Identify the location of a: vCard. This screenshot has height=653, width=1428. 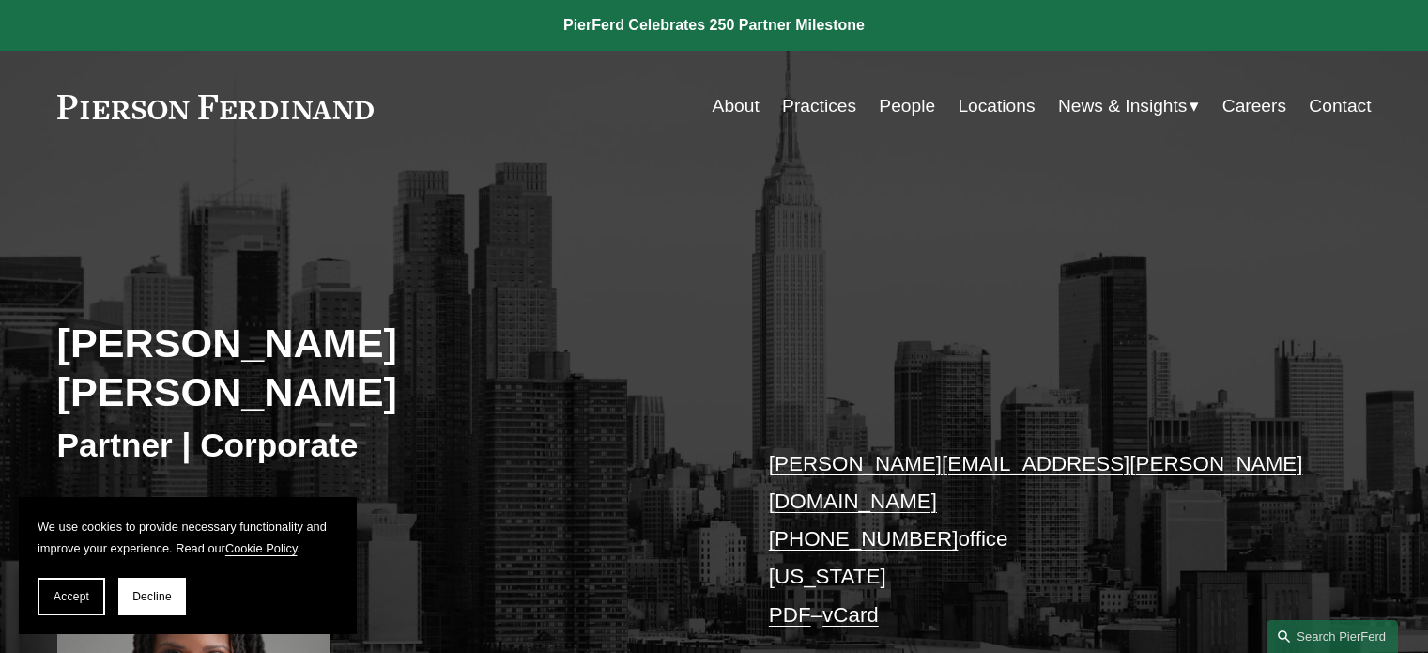
(851, 614).